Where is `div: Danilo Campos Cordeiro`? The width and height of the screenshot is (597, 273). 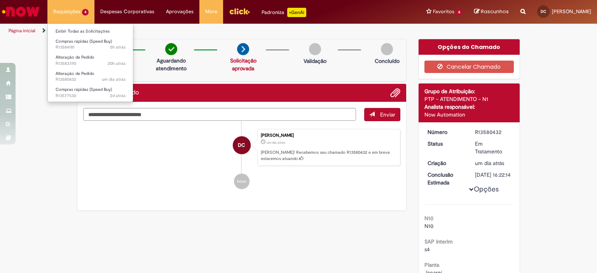
div: Danilo Campos Cordeiro is located at coordinates (242, 145).